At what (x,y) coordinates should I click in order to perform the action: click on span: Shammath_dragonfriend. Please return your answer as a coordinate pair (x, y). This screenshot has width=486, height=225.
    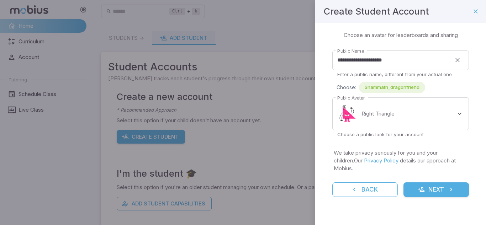
    Looking at the image, I should click on (392, 87).